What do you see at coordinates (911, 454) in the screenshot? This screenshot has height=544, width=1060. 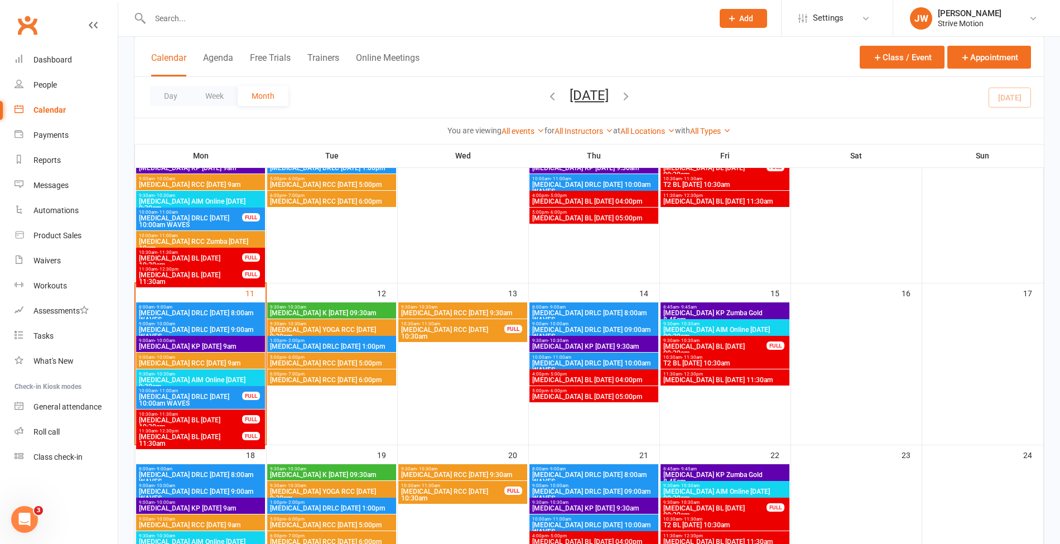 I see `div: 23` at bounding box center [911, 454].